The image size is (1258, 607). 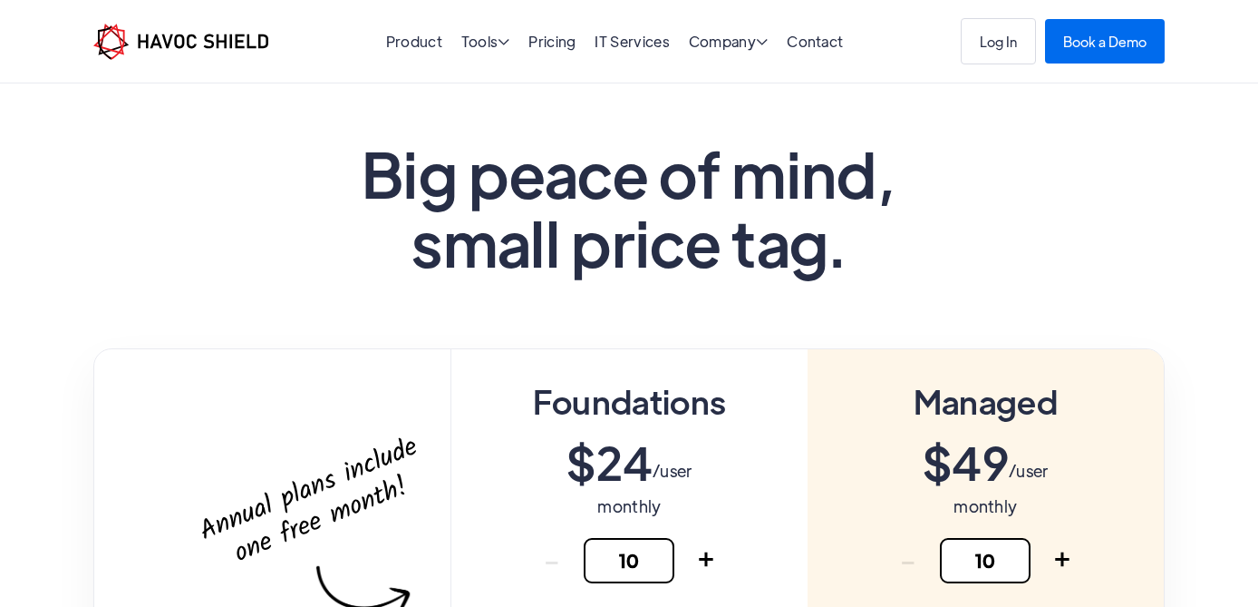 I want to click on div: 24, so click(x=625, y=461).